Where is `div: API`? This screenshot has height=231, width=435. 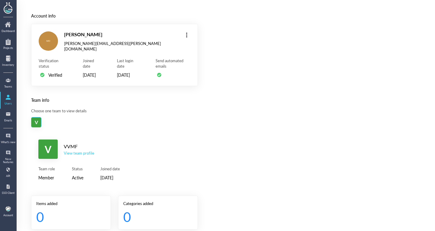 div: API is located at coordinates (8, 176).